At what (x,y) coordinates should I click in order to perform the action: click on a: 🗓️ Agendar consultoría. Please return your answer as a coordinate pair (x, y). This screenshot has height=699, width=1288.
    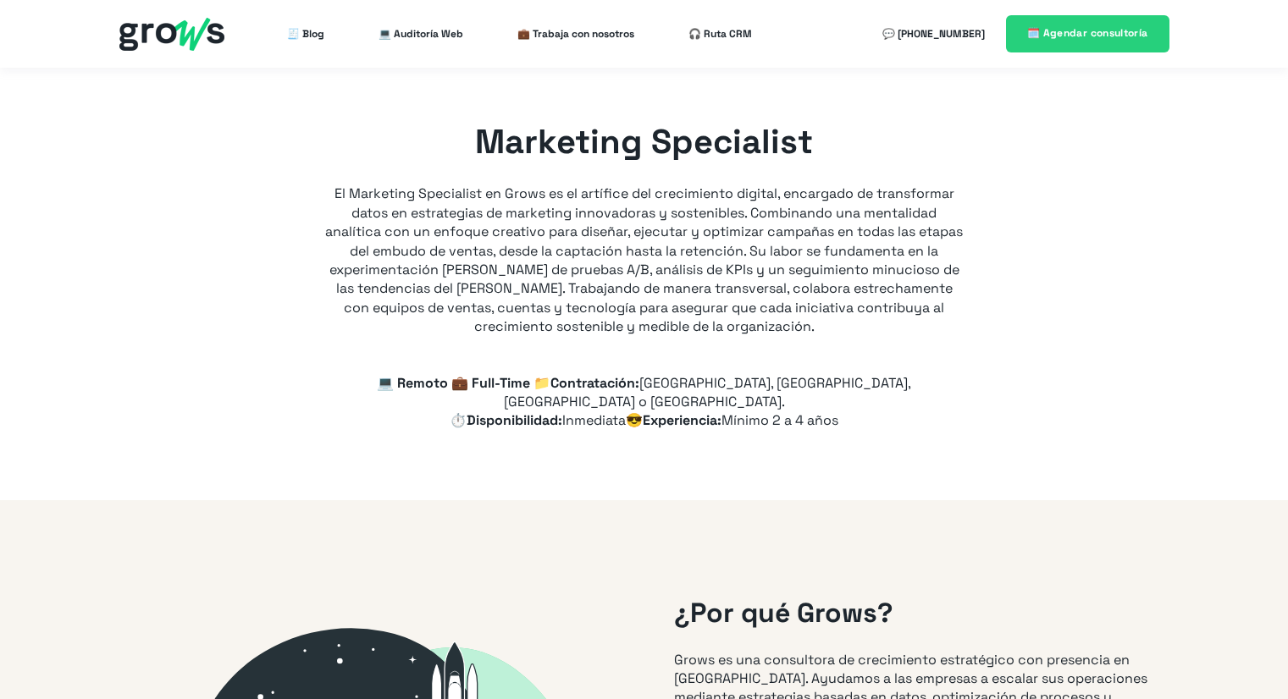
    Looking at the image, I should click on (1087, 33).